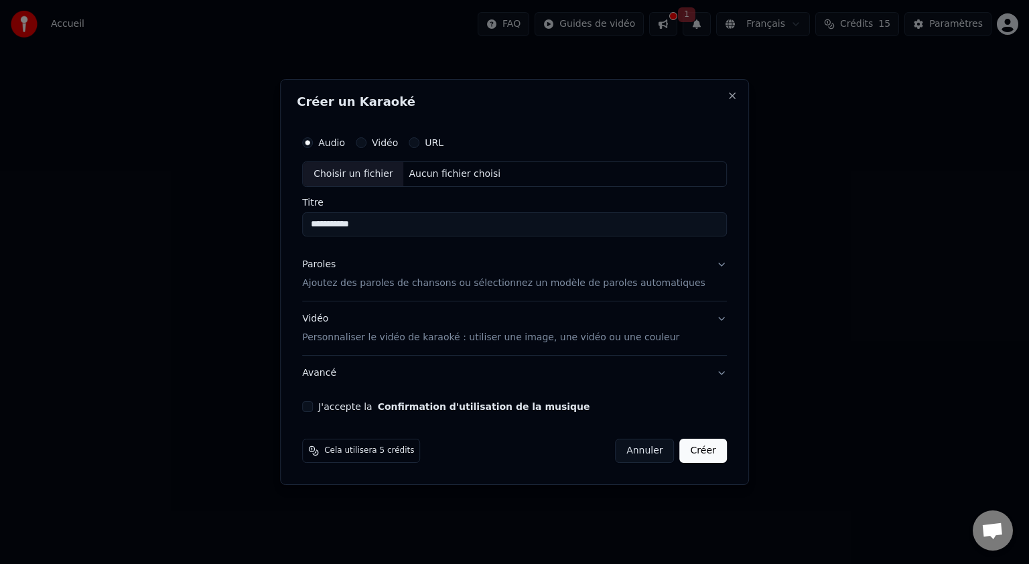 The height and width of the screenshot is (564, 1029). Describe the element at coordinates (645, 451) in the screenshot. I see `button: Annuler` at that location.